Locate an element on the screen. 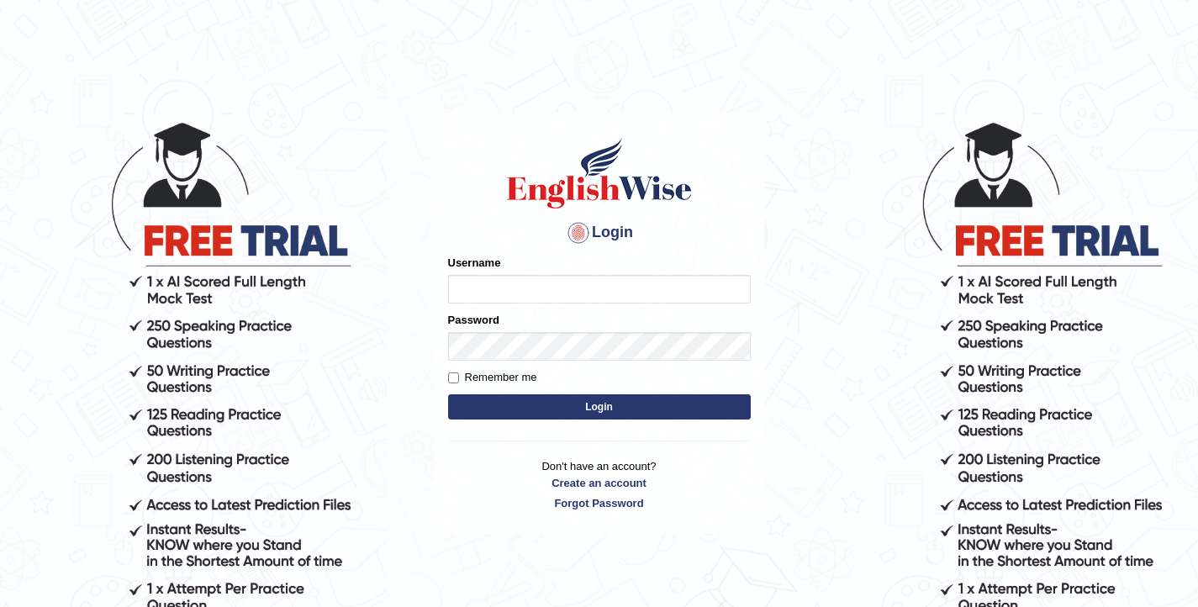 The image size is (1198, 607). label: Password is located at coordinates (473, 319).